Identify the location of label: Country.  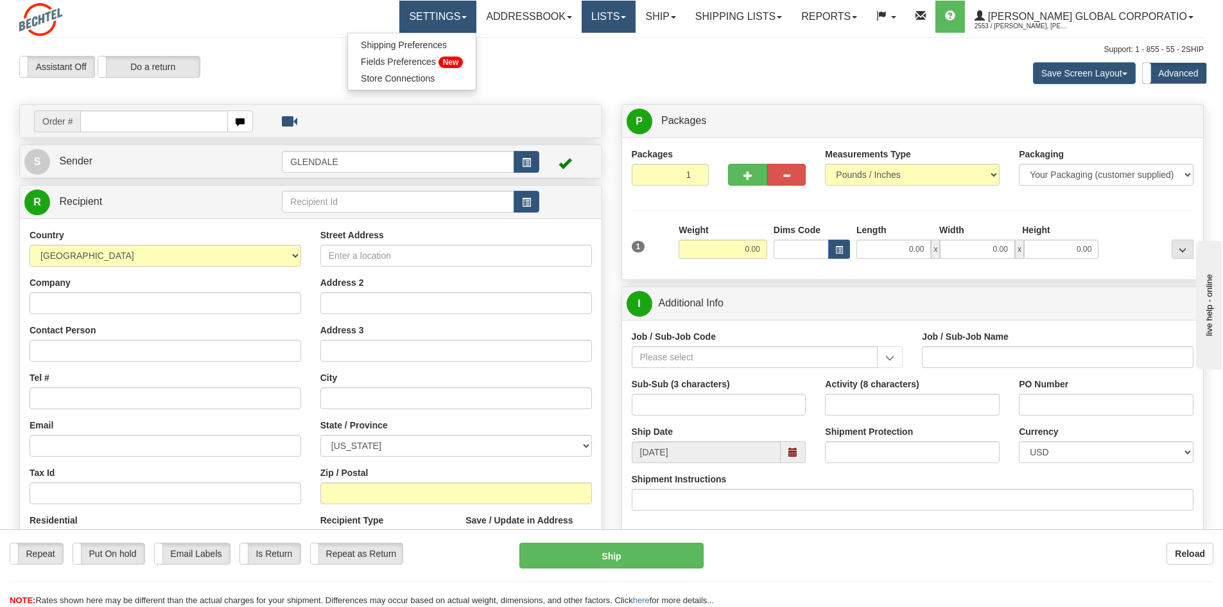
(47, 235).